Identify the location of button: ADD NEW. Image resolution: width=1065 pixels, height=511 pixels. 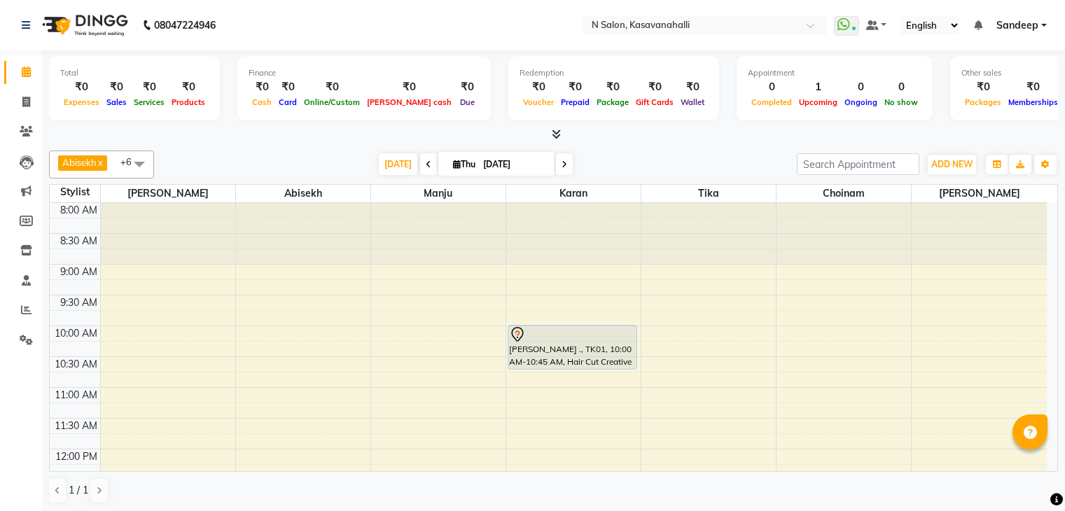
(951, 164).